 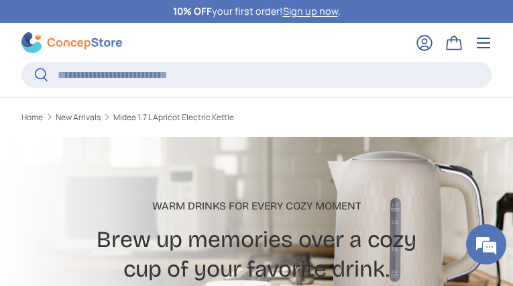 What do you see at coordinates (72, 42) in the screenshot?
I see `a: ConcepStore` at bounding box center [72, 42].